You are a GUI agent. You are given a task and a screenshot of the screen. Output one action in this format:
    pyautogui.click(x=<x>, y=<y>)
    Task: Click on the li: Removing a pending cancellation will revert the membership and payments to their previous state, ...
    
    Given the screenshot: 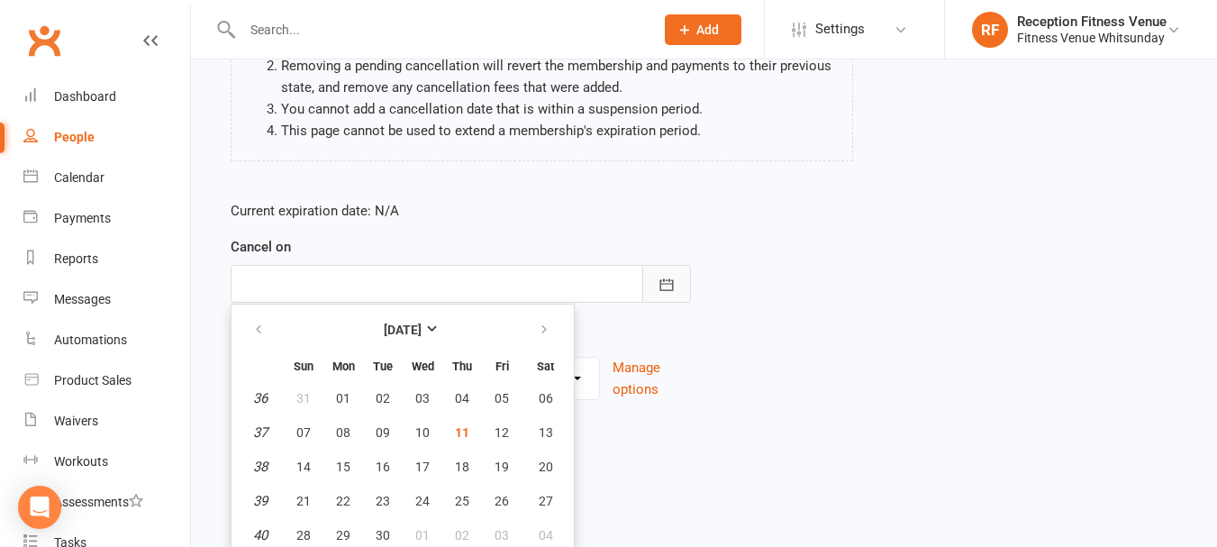 What is the action you would take?
    pyautogui.click(x=559, y=77)
    